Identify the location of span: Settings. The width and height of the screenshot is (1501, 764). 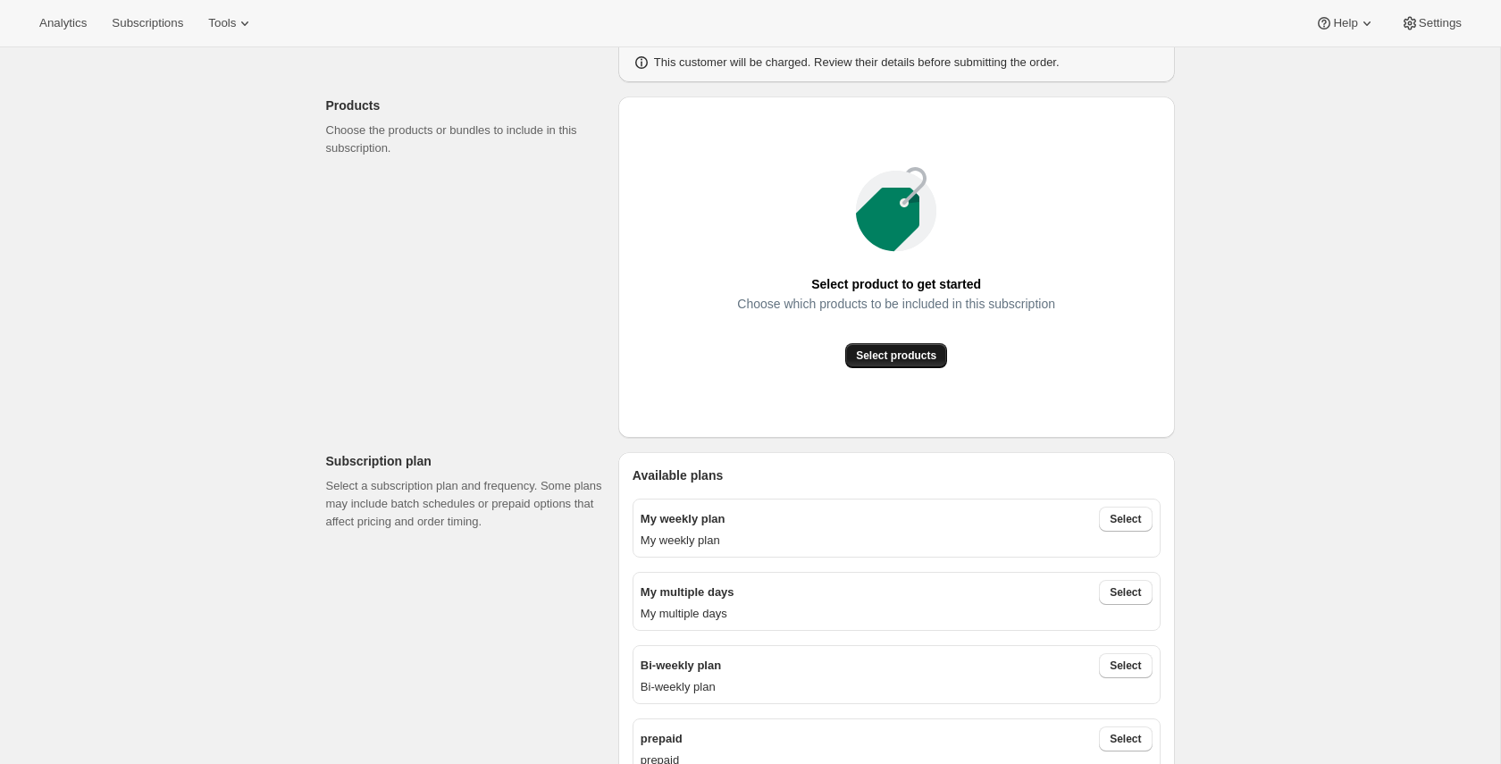
(1440, 23).